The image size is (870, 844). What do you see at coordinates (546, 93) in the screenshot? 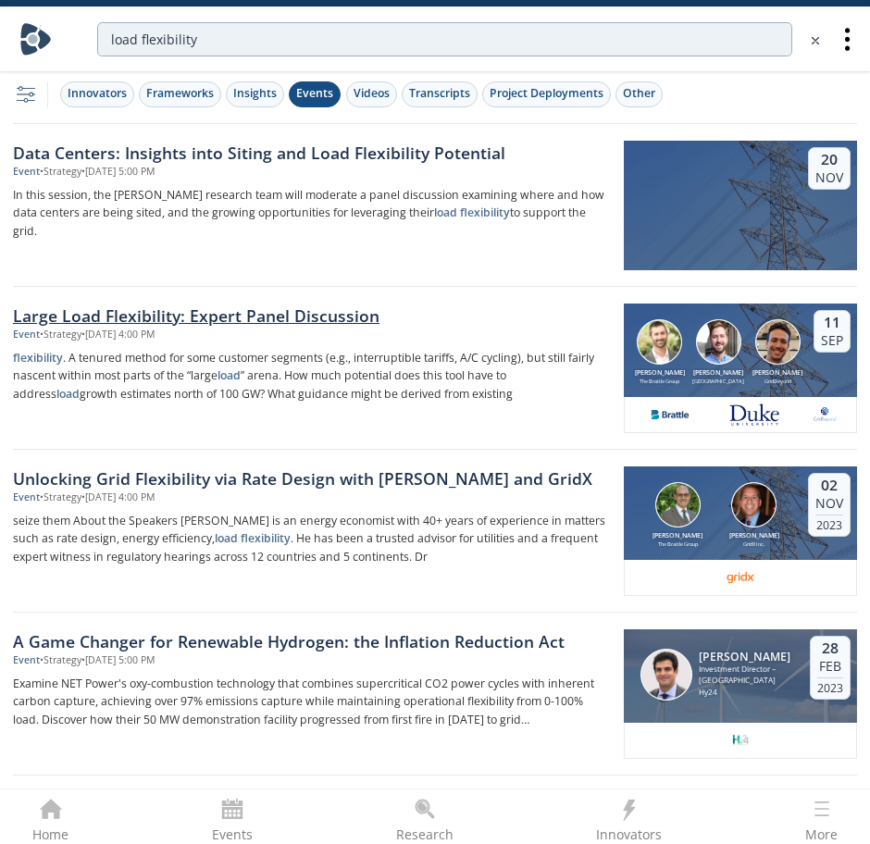
I see `div: Project Deployments` at bounding box center [546, 93].